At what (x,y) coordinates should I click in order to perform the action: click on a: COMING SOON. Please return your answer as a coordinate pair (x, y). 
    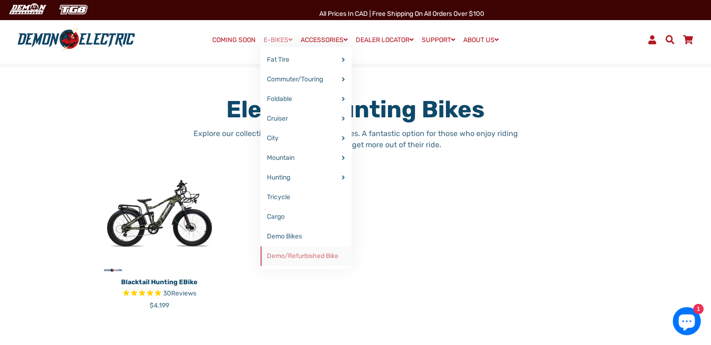
    Looking at the image, I should click on (234, 40).